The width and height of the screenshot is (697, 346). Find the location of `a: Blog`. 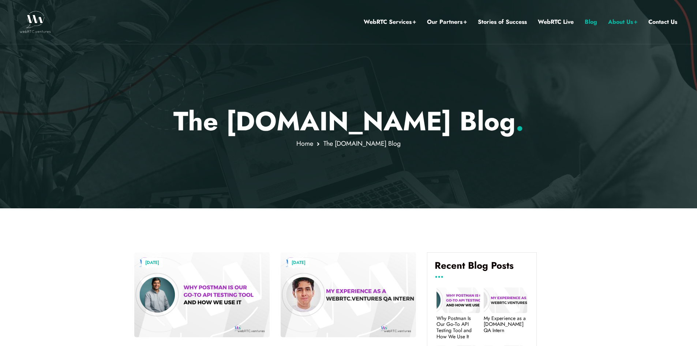

a: Blog is located at coordinates (591, 22).